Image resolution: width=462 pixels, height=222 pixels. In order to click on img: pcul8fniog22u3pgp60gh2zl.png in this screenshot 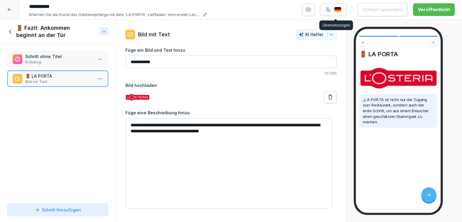, I will do `click(137, 97)`.